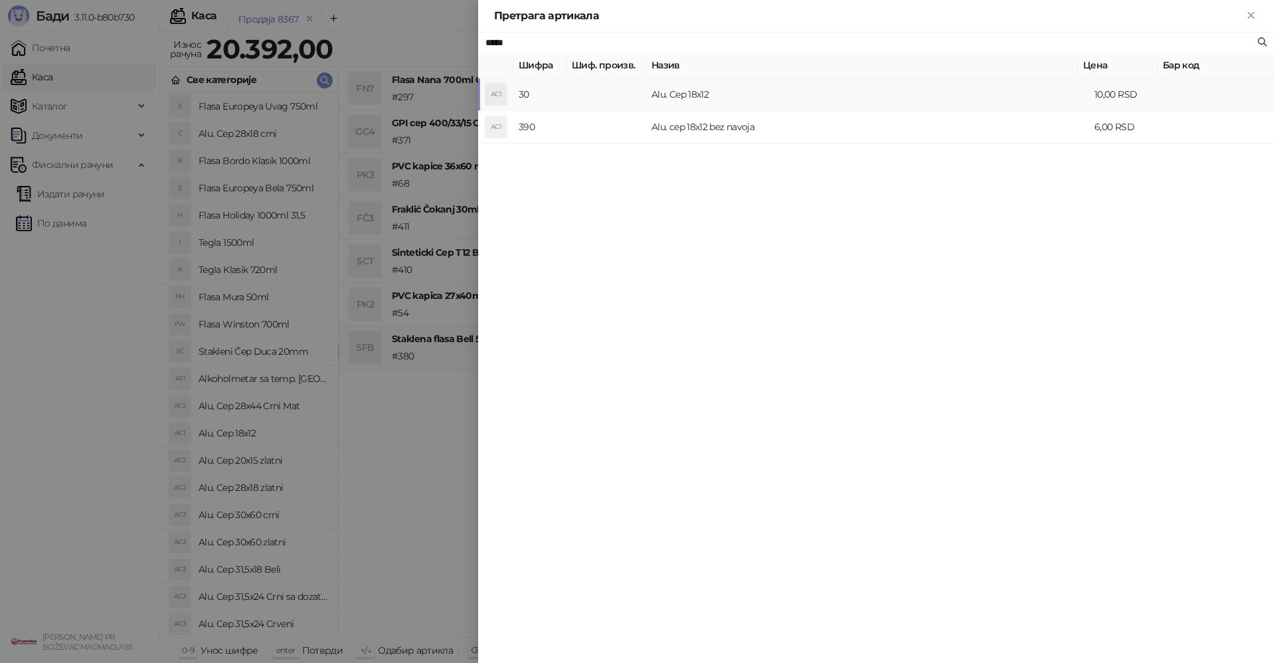 The width and height of the screenshot is (1275, 663). What do you see at coordinates (862, 65) in the screenshot?
I see `th: Назив` at bounding box center [862, 65].